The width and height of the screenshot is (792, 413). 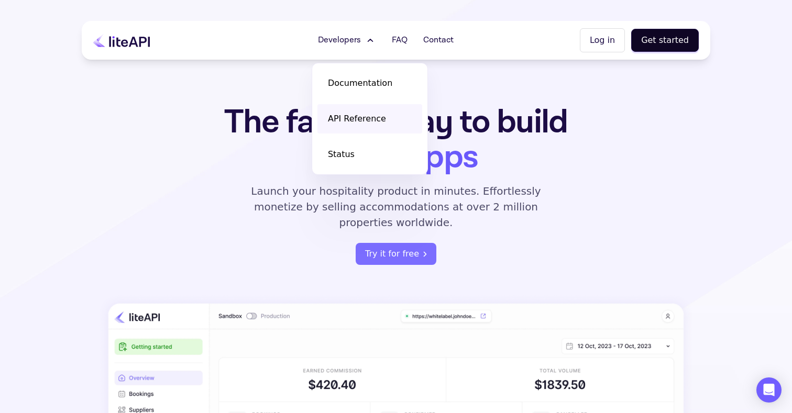 What do you see at coordinates (602, 40) in the screenshot?
I see `a: Log in` at bounding box center [602, 40].